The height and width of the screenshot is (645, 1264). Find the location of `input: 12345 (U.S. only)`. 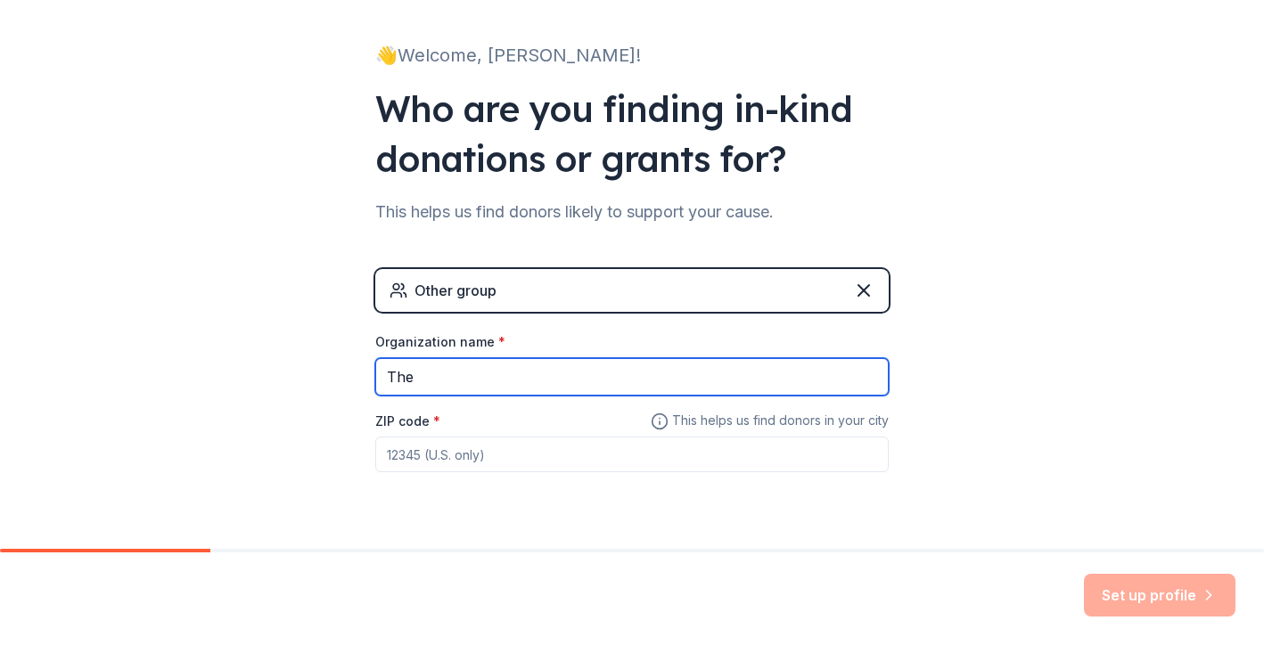

input: 12345 (U.S. only) is located at coordinates (632, 454).